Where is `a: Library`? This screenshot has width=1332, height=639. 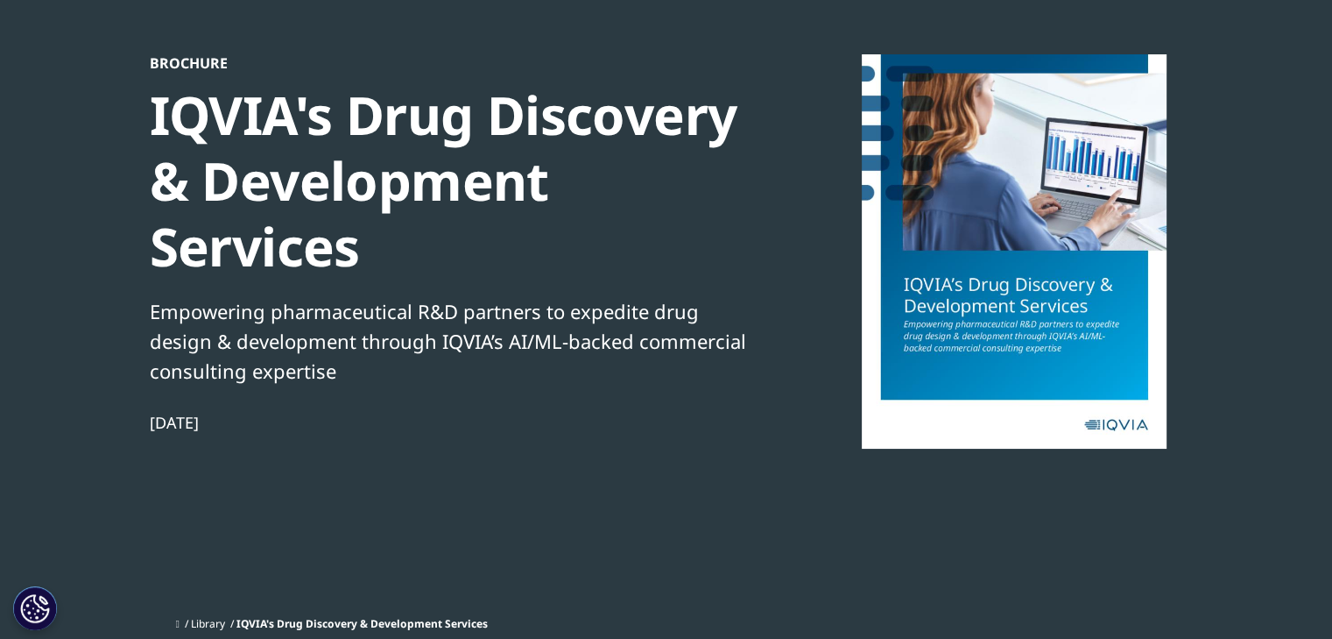 a: Library is located at coordinates (208, 623).